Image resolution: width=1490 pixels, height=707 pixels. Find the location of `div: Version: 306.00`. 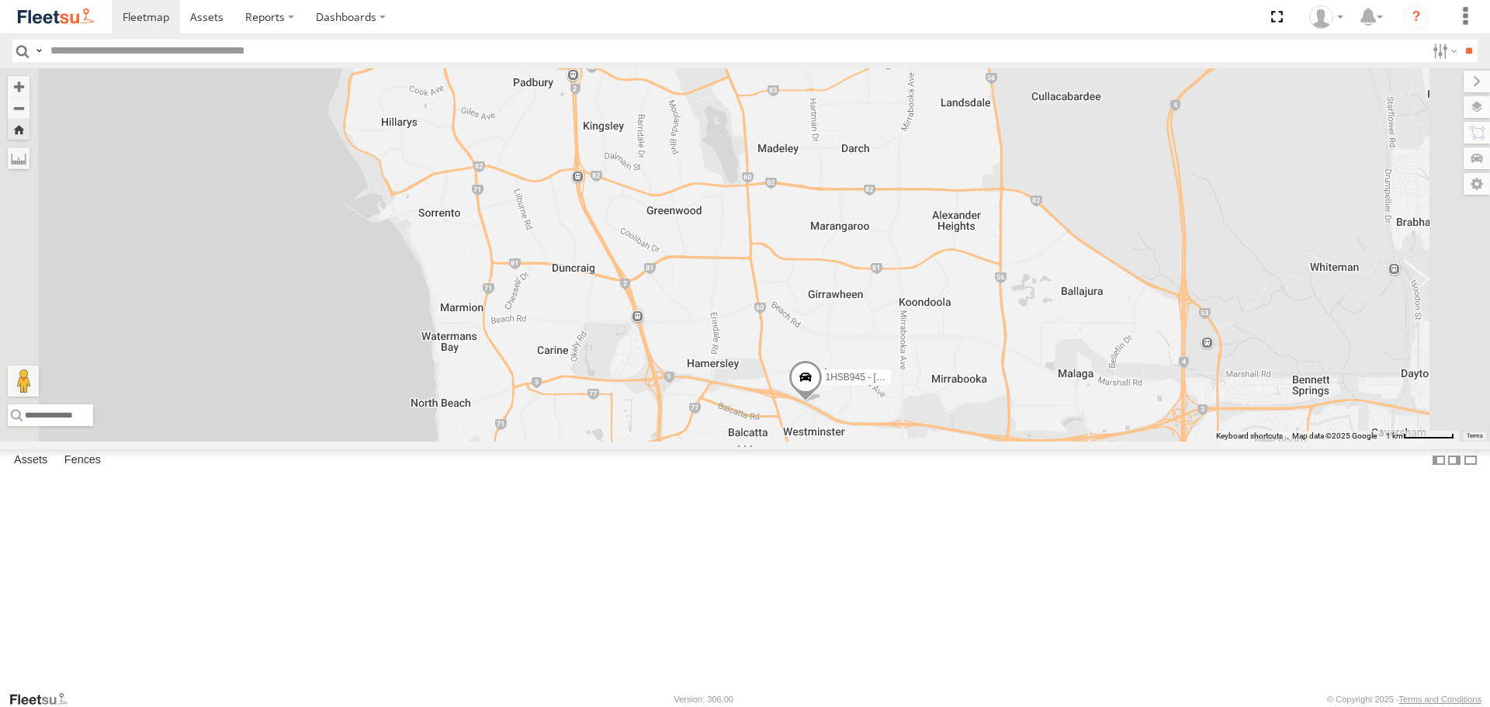

div: Version: 306.00 is located at coordinates (704, 699).